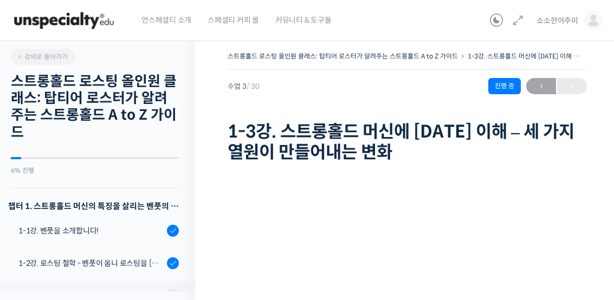  I want to click on a: 스트롱홀드 로스팅 올인원 클래스: 탑티어 로스터가 알려주는 스트롱홀드 A to Z 가이드, so click(342, 56).